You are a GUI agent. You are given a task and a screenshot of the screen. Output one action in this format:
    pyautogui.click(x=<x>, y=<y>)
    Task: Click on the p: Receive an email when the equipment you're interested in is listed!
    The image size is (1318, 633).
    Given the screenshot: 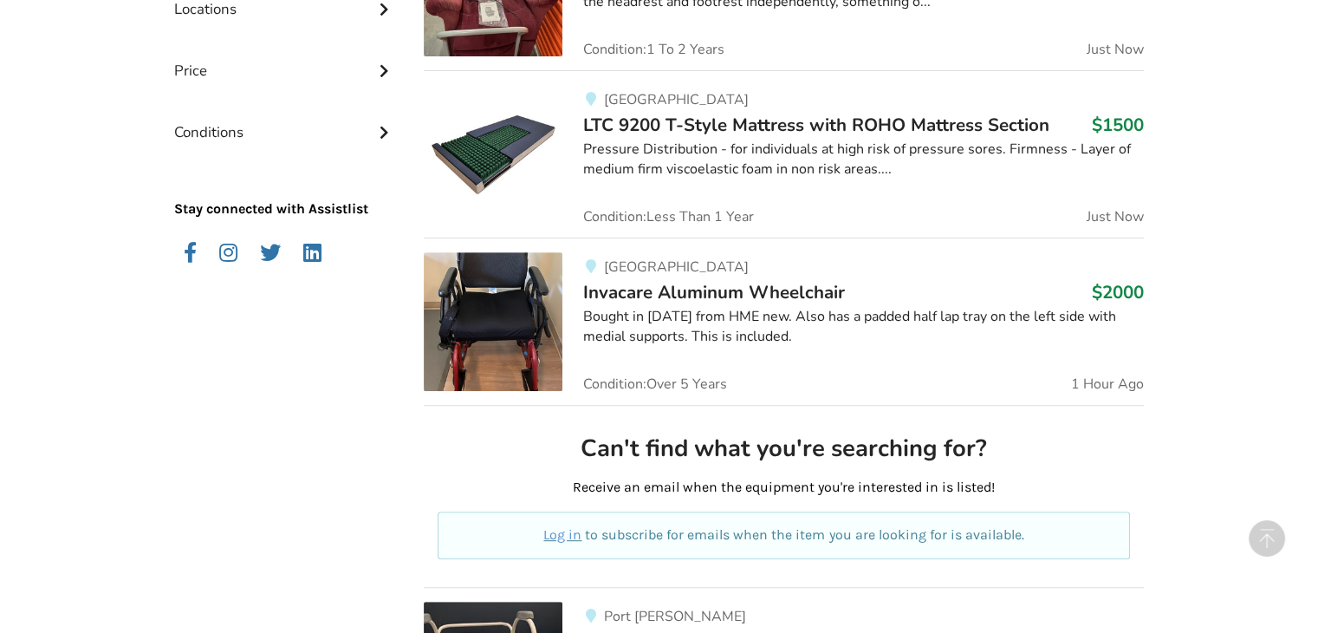 What is the action you would take?
    pyautogui.click(x=784, y=487)
    